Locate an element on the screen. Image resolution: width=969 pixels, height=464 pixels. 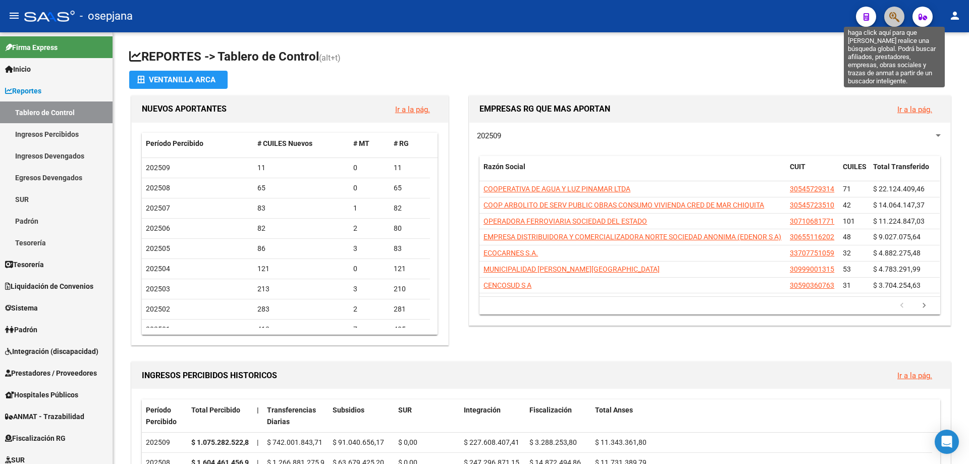
datatable-header-cell: CUILES is located at coordinates (854, 173).